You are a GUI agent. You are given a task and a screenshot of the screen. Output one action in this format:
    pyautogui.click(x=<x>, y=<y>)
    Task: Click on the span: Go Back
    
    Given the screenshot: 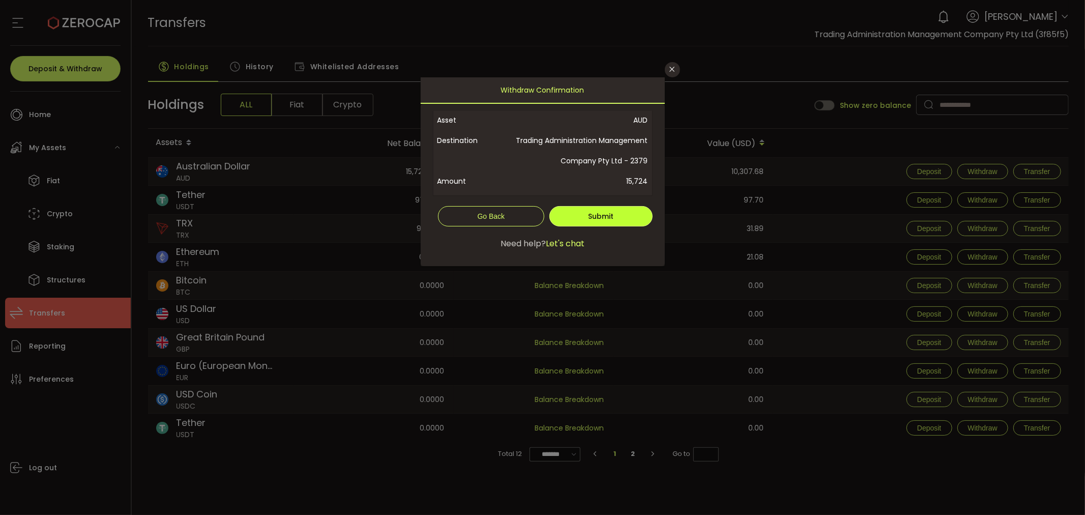 What is the action you would take?
    pyautogui.click(x=491, y=216)
    